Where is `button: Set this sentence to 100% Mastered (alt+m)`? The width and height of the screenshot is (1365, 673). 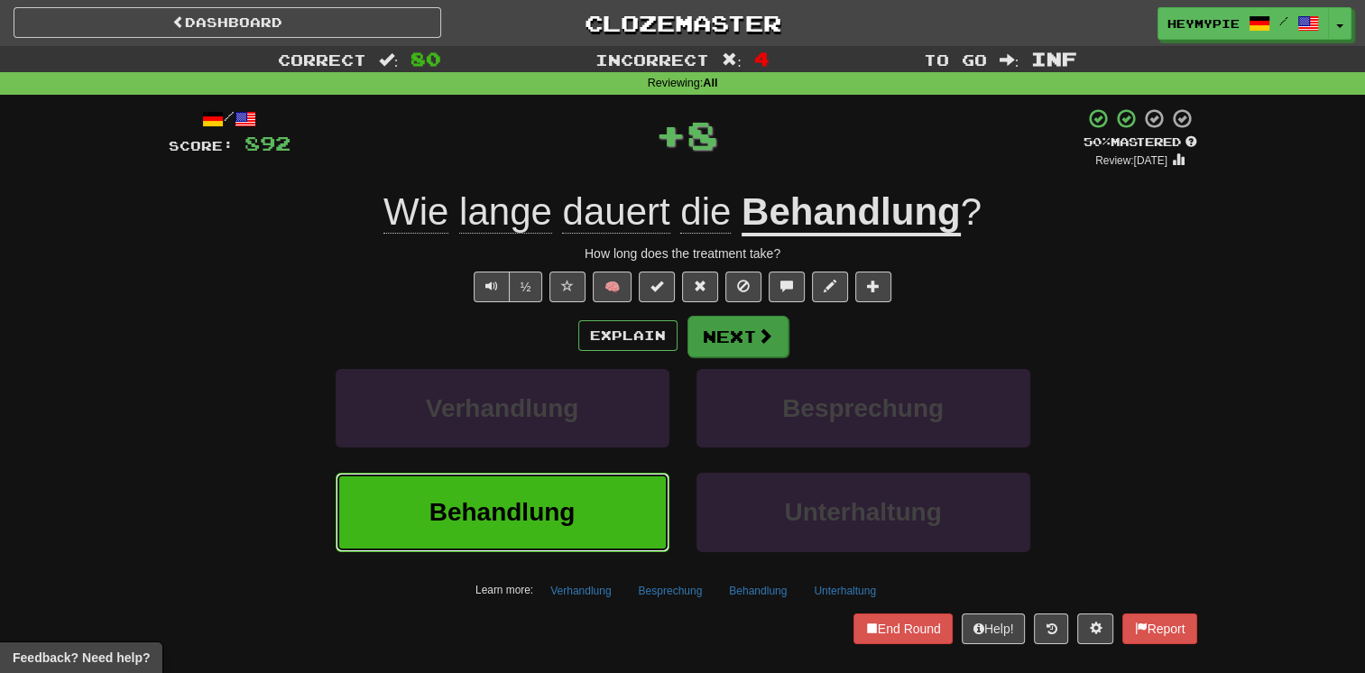
button: Set this sentence to 100% Mastered (alt+m) is located at coordinates (657, 287).